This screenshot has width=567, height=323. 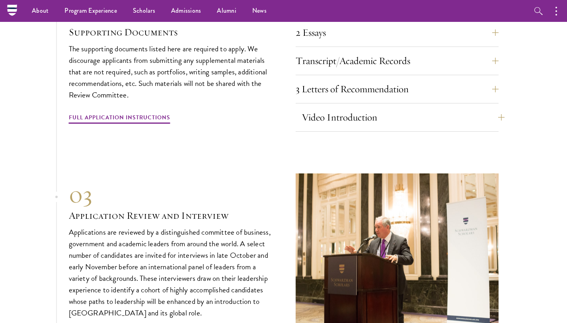 What do you see at coordinates (397, 89) in the screenshot?
I see `button: 3 Letters of Recommendation` at bounding box center [397, 89].